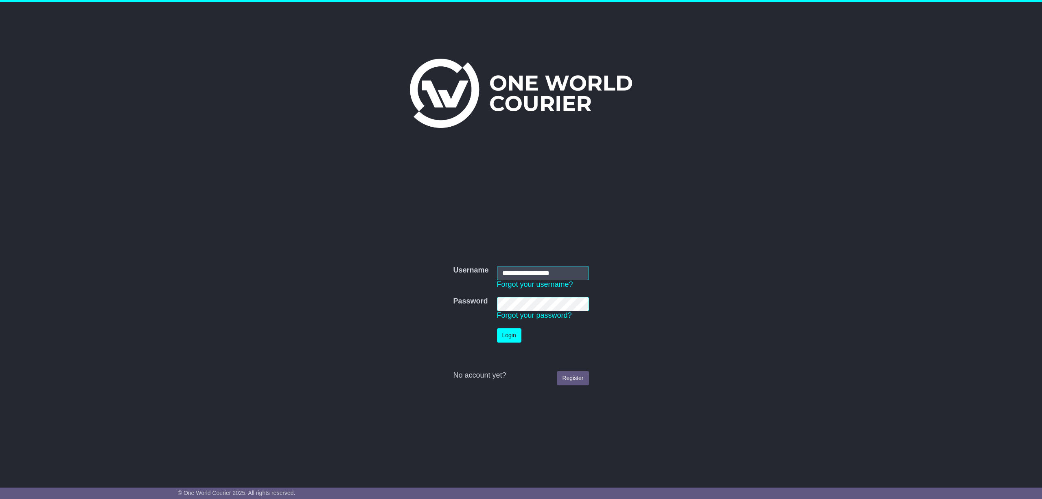  Describe the element at coordinates (521, 375) in the screenshot. I see `div: No account yet?` at that location.